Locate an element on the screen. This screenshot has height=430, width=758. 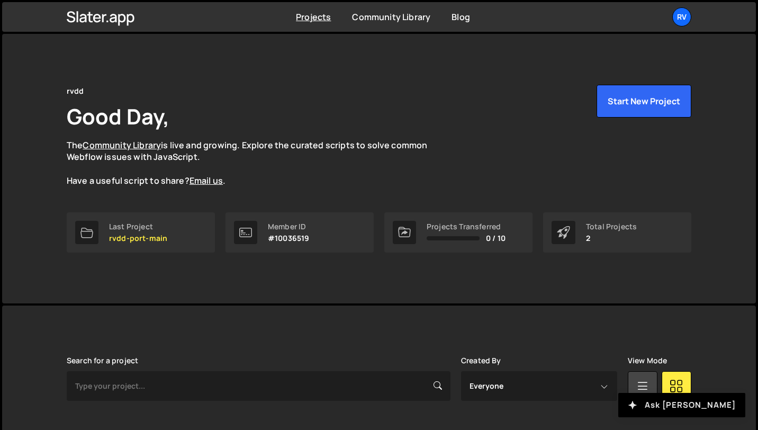
button: Start New Project is located at coordinates (644, 101).